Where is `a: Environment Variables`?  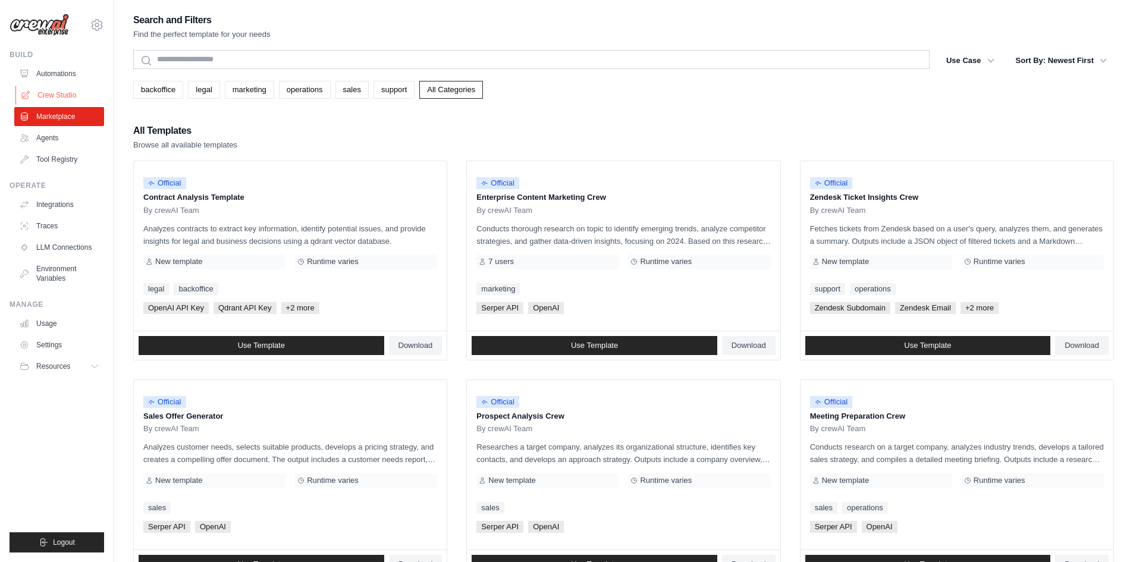
a: Environment Variables is located at coordinates (59, 274).